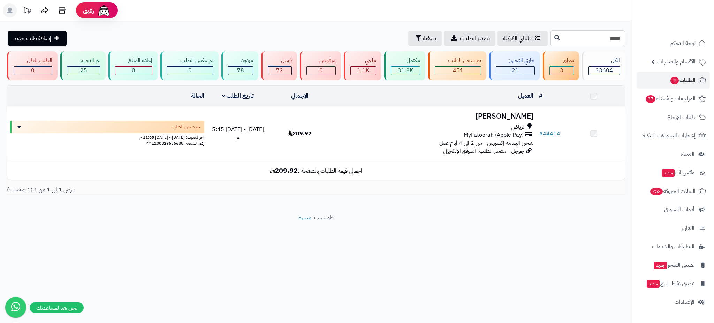 The width and height of the screenshot is (714, 323). What do you see at coordinates (515, 70) in the screenshot?
I see `span: 21` at bounding box center [515, 70].